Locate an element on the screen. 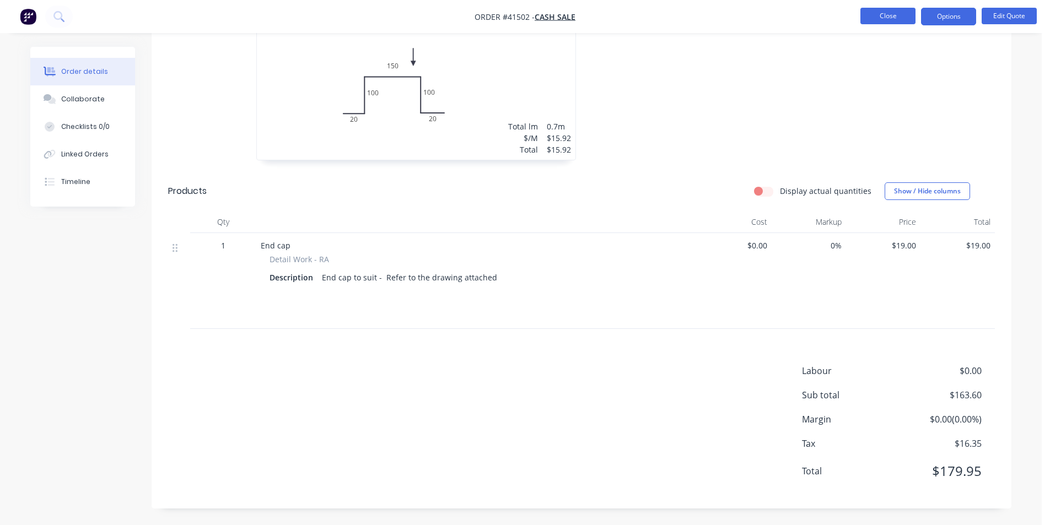 The image size is (1050, 525). span: Total is located at coordinates (851, 471).